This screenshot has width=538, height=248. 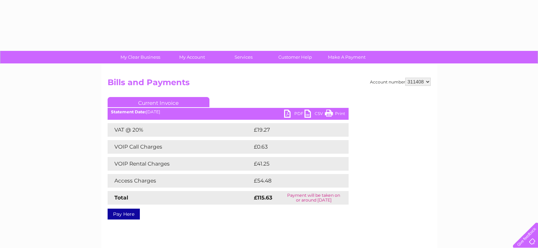 What do you see at coordinates (400, 82) in the screenshot?
I see `div: Account number` at bounding box center [400, 82].